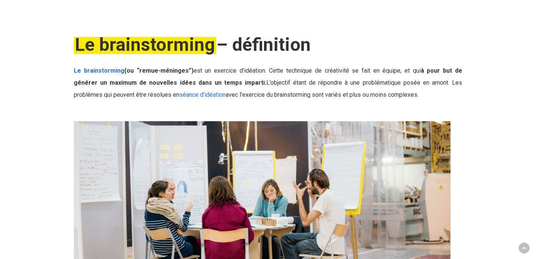 This screenshot has height=259, width=536. I want to click on a: séance d’idéation, so click(202, 94).